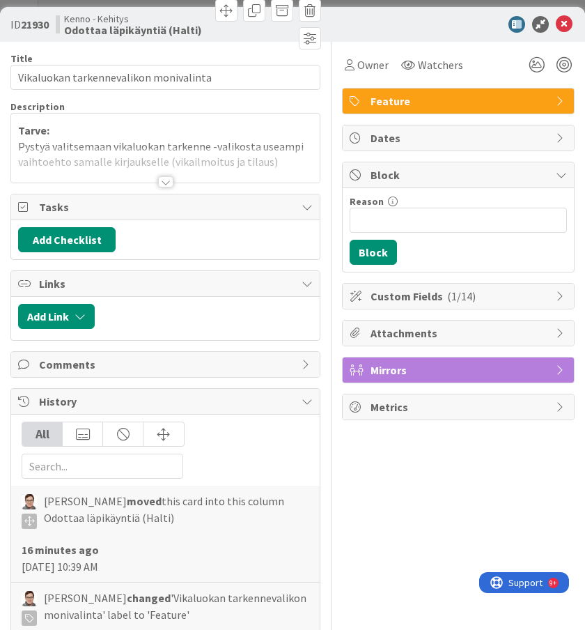 The height and width of the screenshot is (630, 585). What do you see at coordinates (29, 24) in the screenshot?
I see `span: ID` at bounding box center [29, 24].